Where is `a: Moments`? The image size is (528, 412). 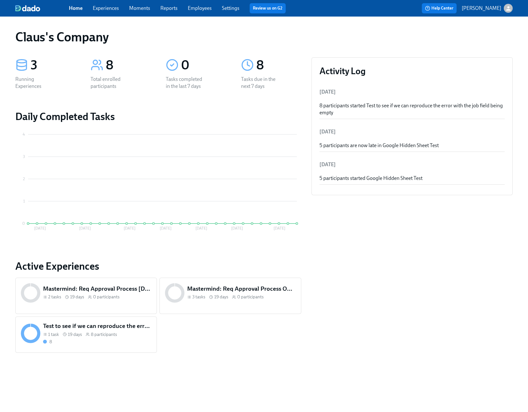
a: Moments is located at coordinates (140, 8).